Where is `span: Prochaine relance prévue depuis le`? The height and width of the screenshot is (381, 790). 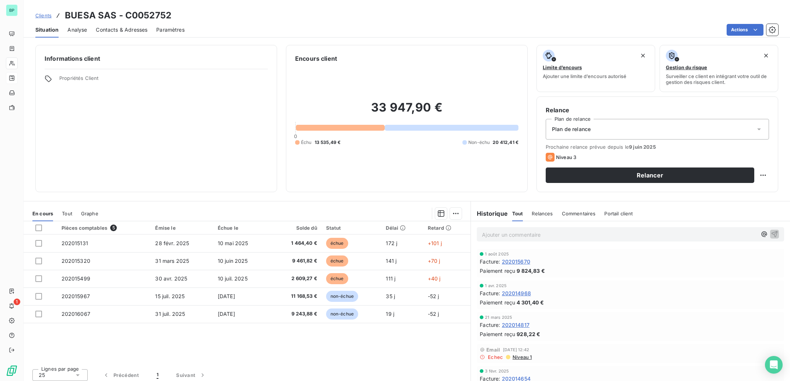
span: Prochaine relance prévue depuis le is located at coordinates (658, 147).